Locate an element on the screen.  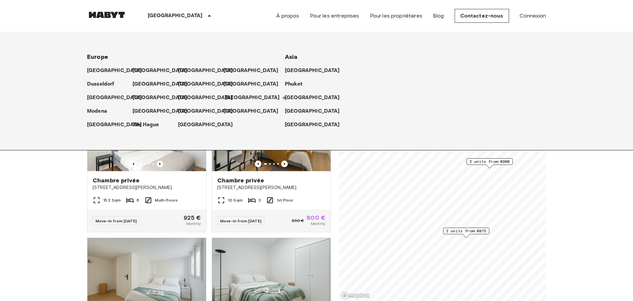
span: 925 € is located at coordinates (192, 217).